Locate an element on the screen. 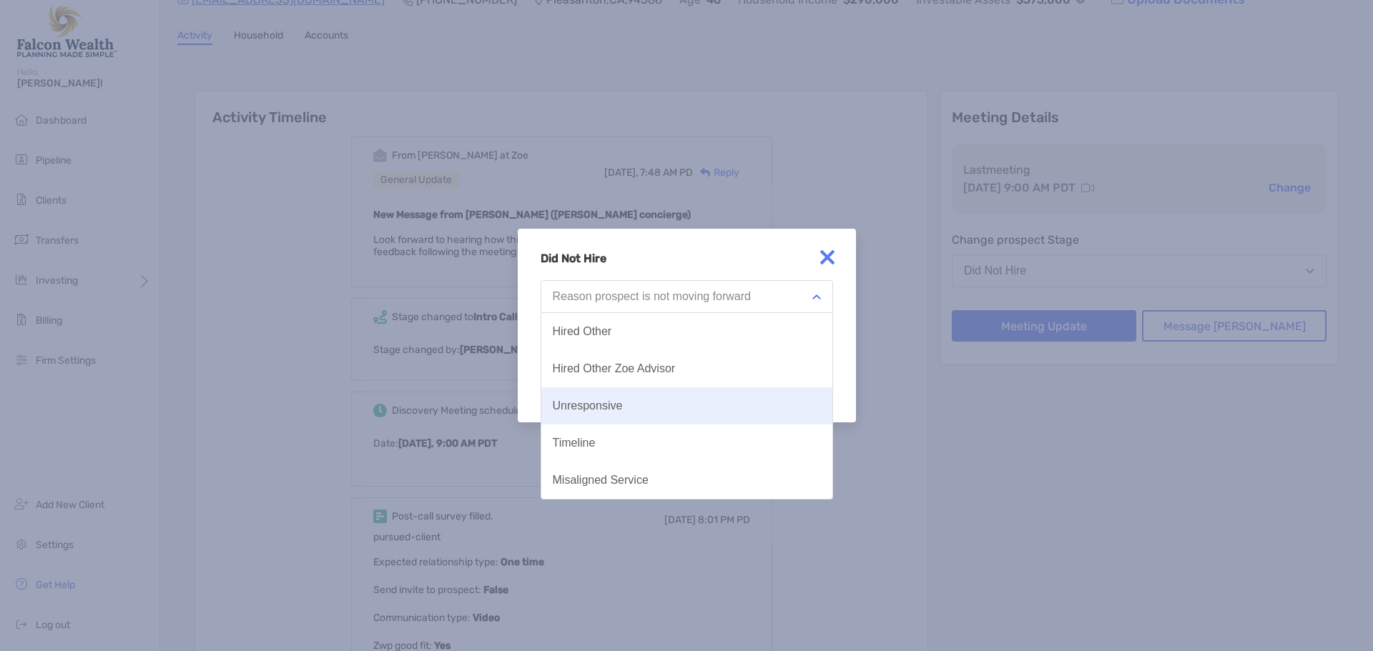 This screenshot has height=651, width=1373. div: Unresponsive is located at coordinates (588, 406).